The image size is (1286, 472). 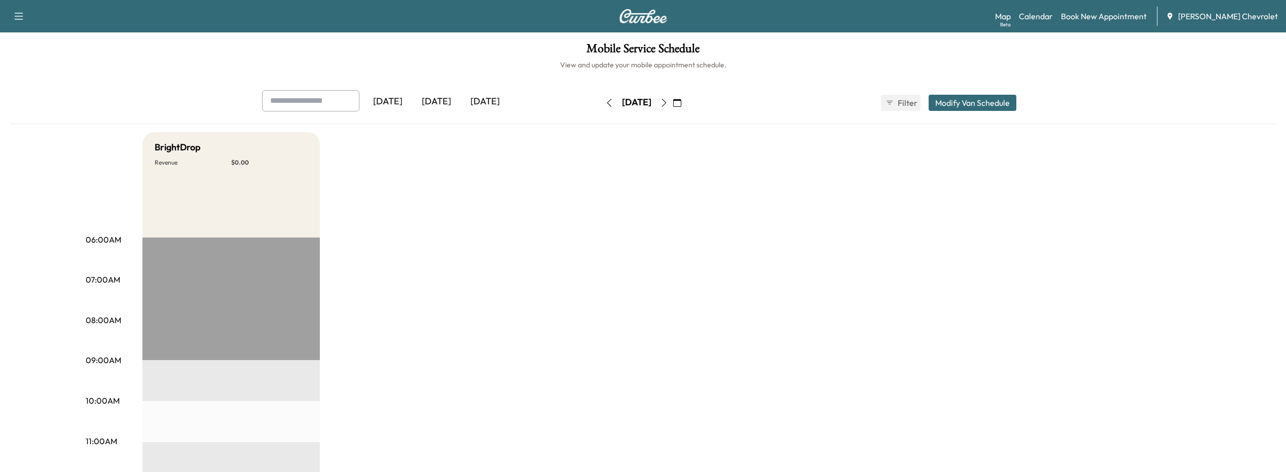 What do you see at coordinates (103, 360) in the screenshot?
I see `p: 09:00AM` at bounding box center [103, 360].